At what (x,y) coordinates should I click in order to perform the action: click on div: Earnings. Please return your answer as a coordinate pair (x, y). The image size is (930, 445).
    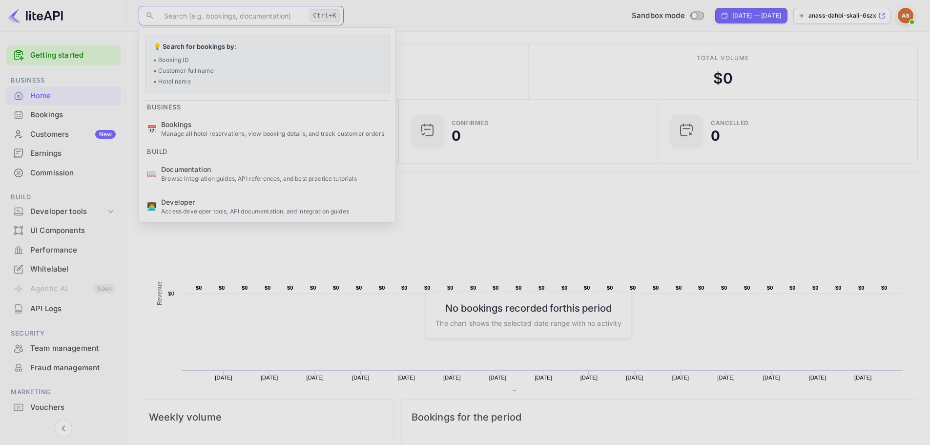
    Looking at the image, I should click on (63, 153).